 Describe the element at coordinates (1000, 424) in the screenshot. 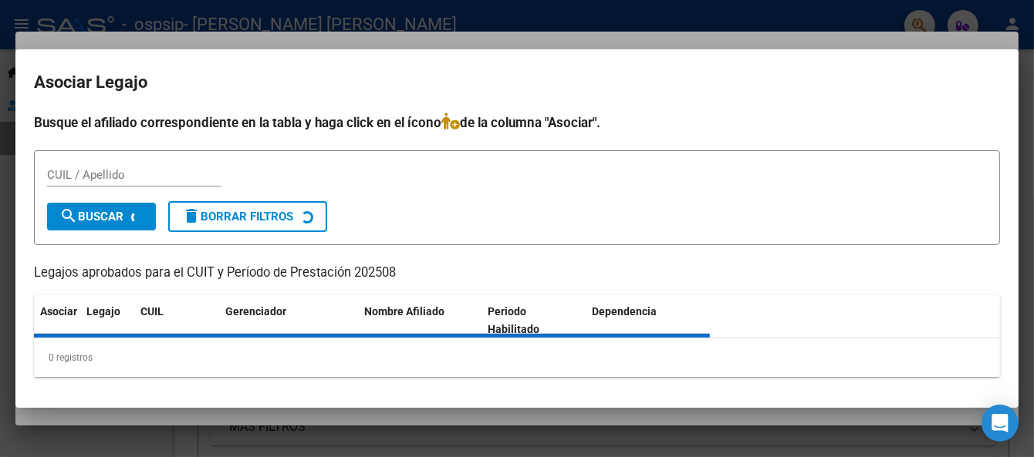

I see `div: Open Intercom Messenger` at that location.